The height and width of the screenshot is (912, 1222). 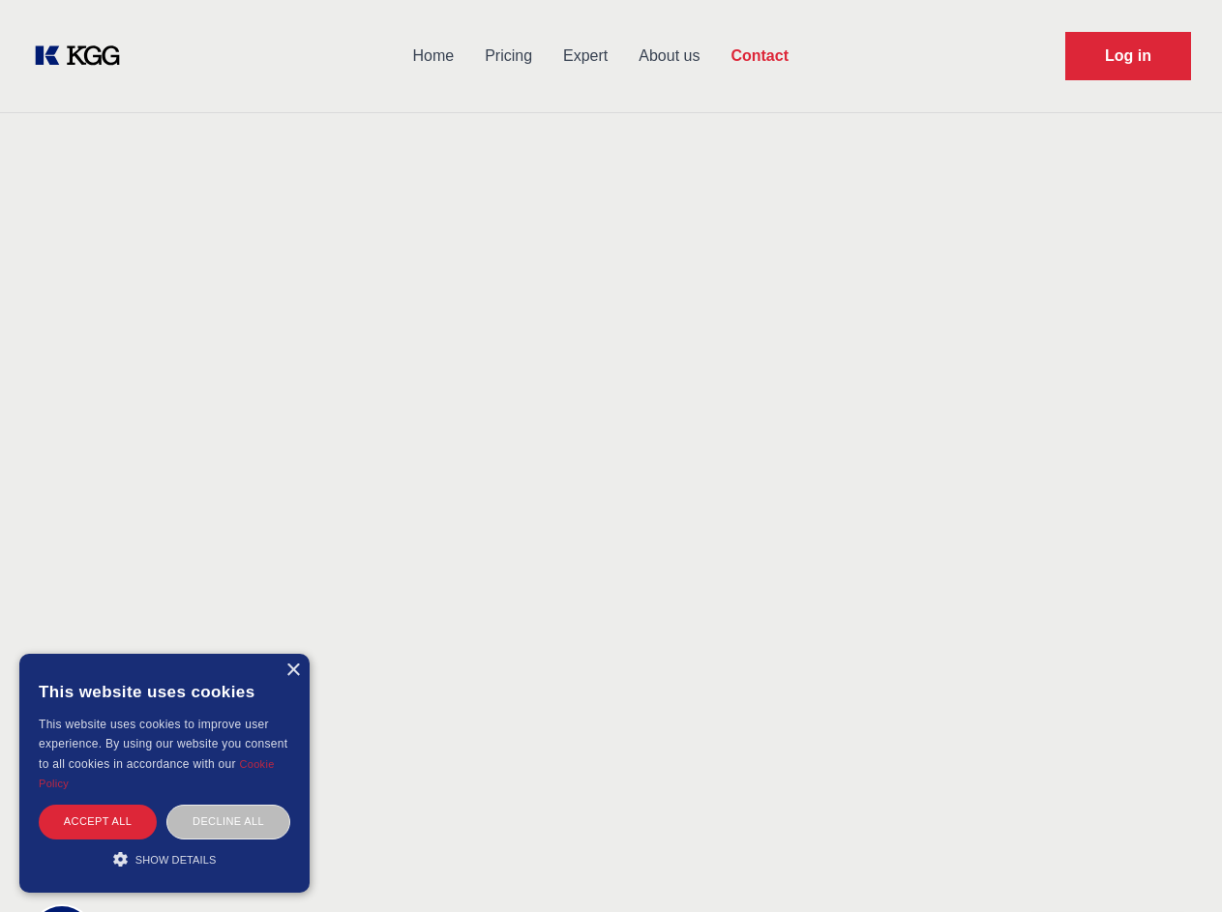 I want to click on a: Pricing, so click(x=508, y=56).